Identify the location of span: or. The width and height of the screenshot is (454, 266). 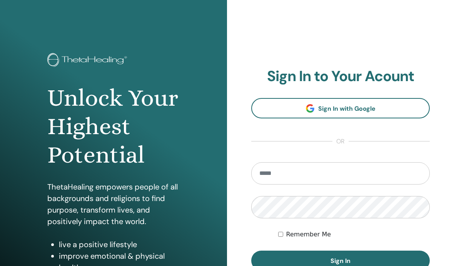
(340, 141).